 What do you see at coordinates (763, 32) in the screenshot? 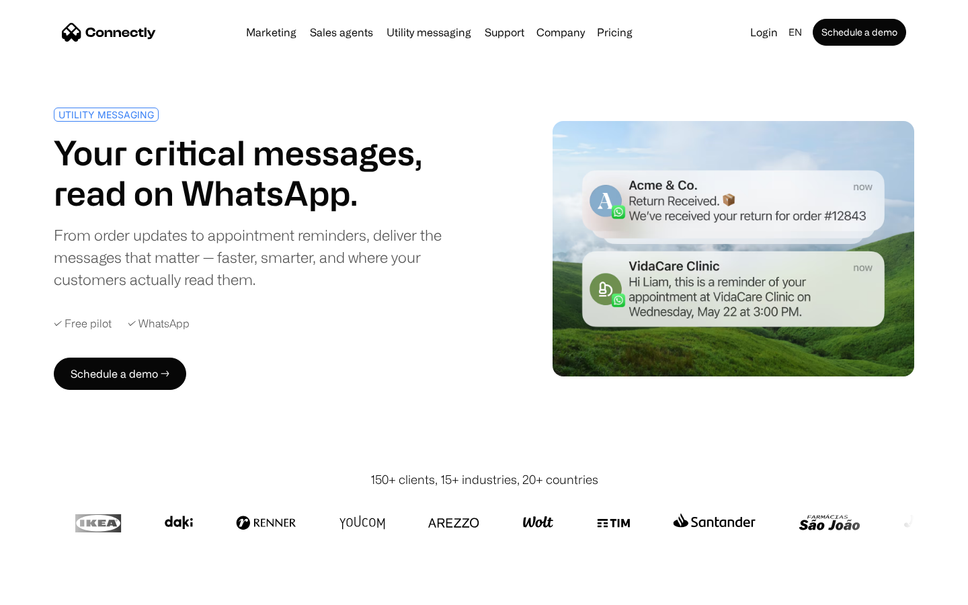
I see `a: Login` at bounding box center [763, 32].